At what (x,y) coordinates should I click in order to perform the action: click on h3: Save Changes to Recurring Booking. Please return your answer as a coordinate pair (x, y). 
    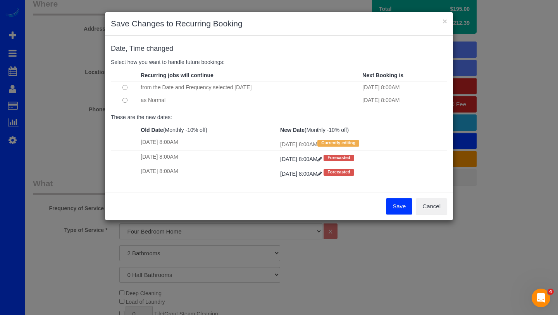
    Looking at the image, I should click on (279, 24).